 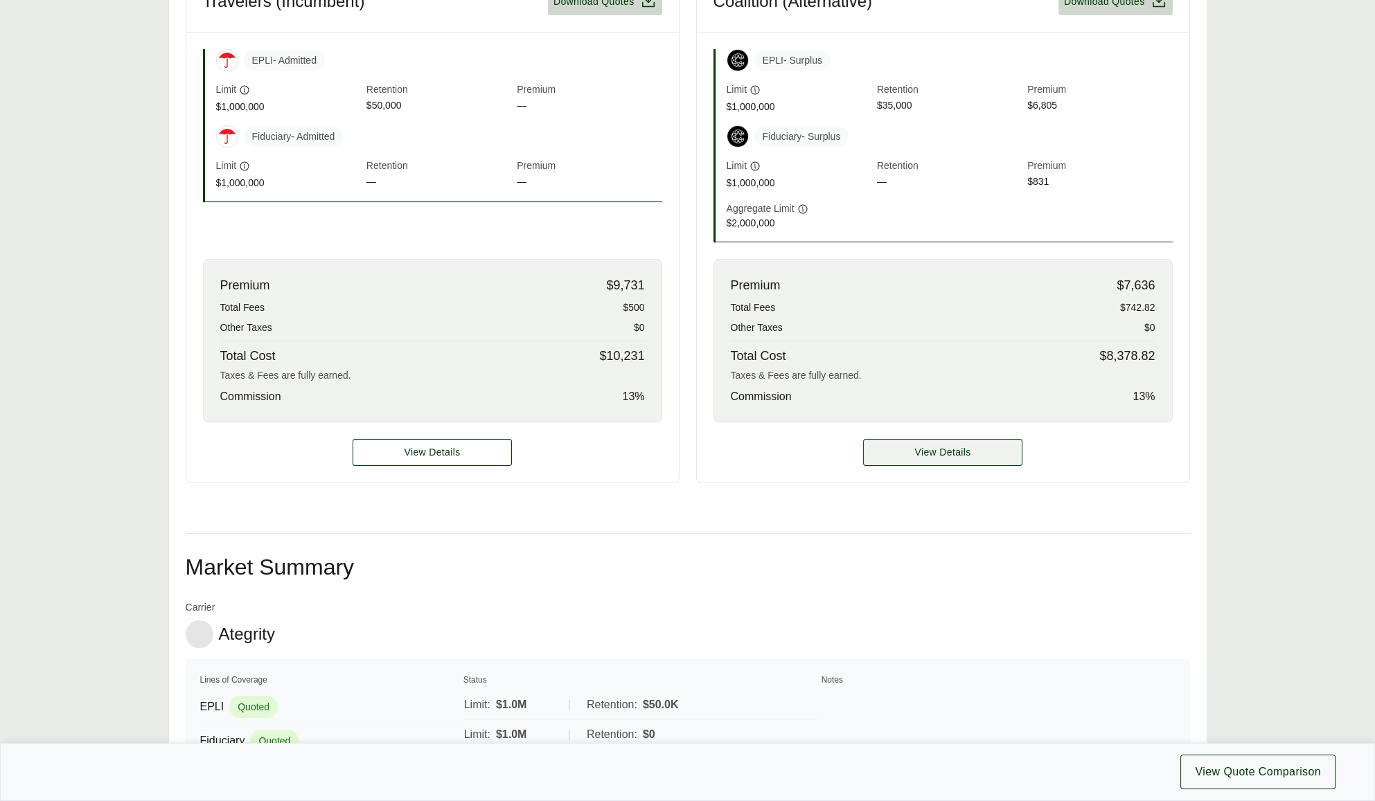 I want to click on span: $8,378.82, so click(x=1127, y=356).